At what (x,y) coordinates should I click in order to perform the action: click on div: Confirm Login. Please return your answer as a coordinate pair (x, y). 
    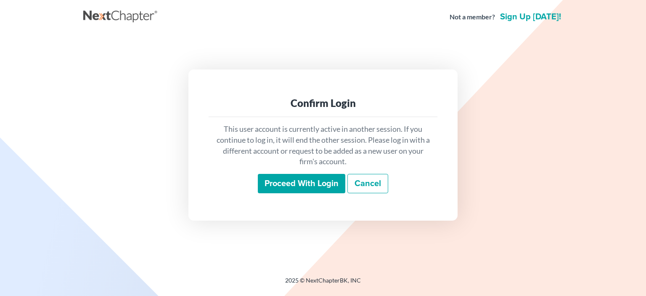
    Looking at the image, I should click on (323, 103).